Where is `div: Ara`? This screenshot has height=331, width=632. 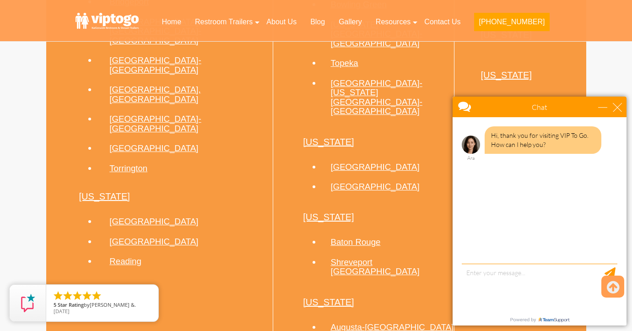
div: Ara is located at coordinates (24, 67).